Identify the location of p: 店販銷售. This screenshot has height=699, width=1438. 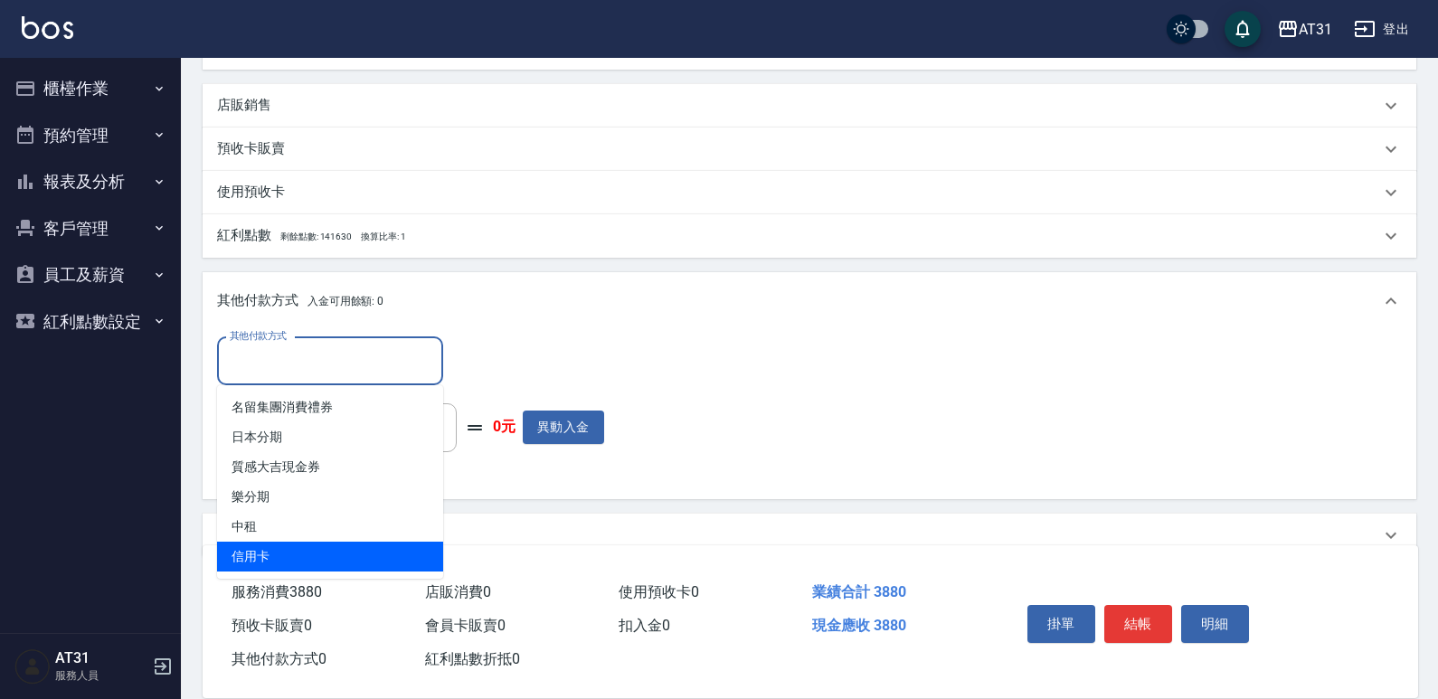
(244, 105).